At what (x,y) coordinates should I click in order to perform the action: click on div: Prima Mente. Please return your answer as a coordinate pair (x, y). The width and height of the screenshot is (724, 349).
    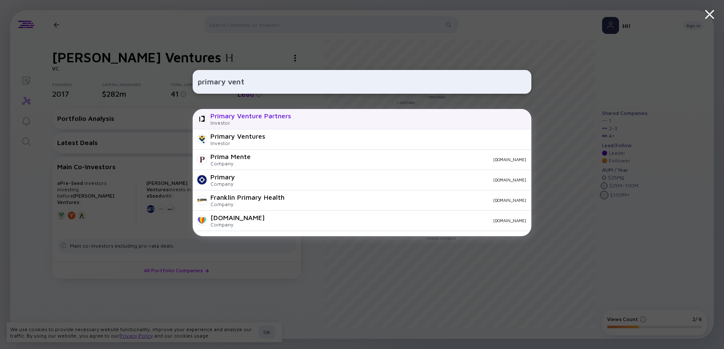
    Looking at the image, I should click on (230, 156).